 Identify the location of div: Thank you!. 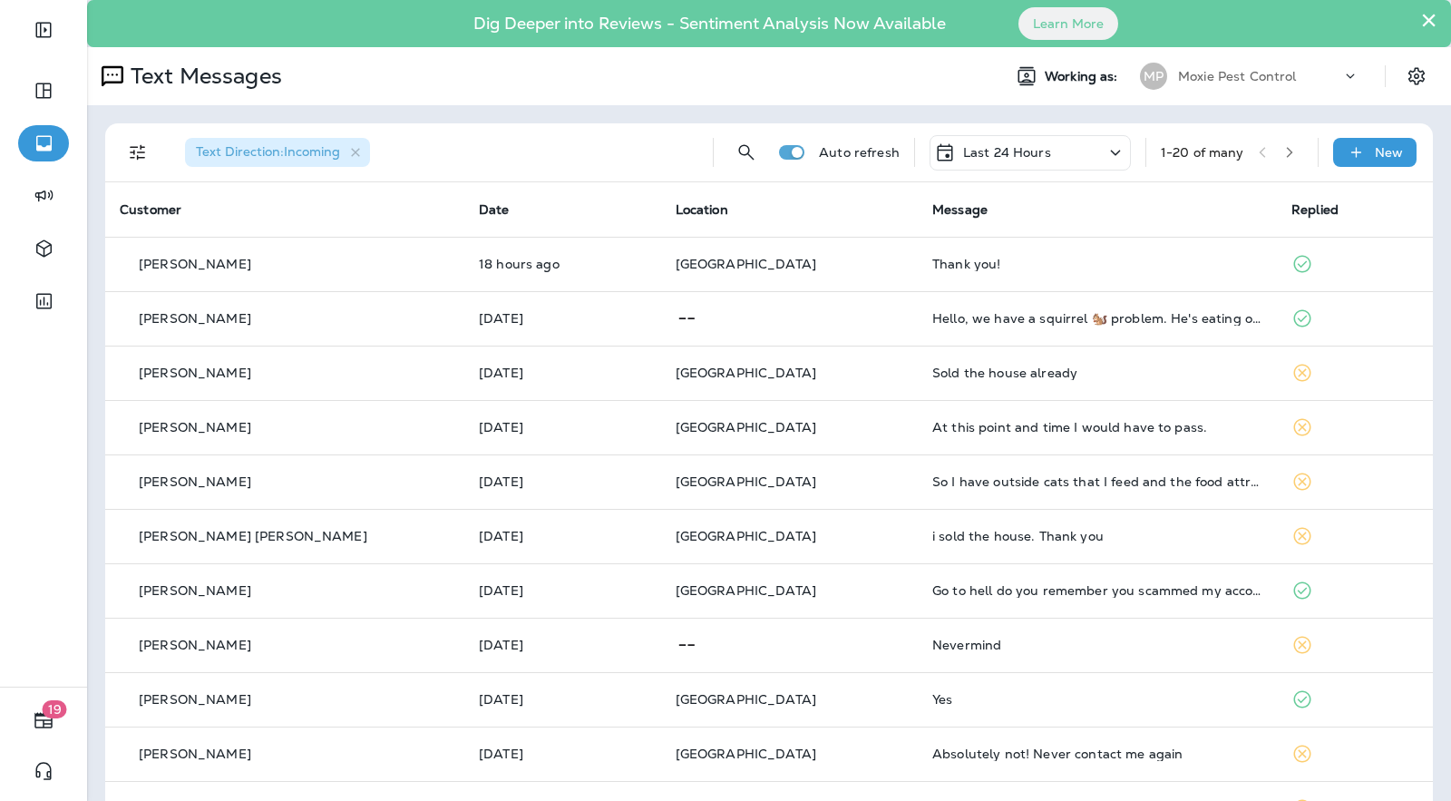
(1097, 264).